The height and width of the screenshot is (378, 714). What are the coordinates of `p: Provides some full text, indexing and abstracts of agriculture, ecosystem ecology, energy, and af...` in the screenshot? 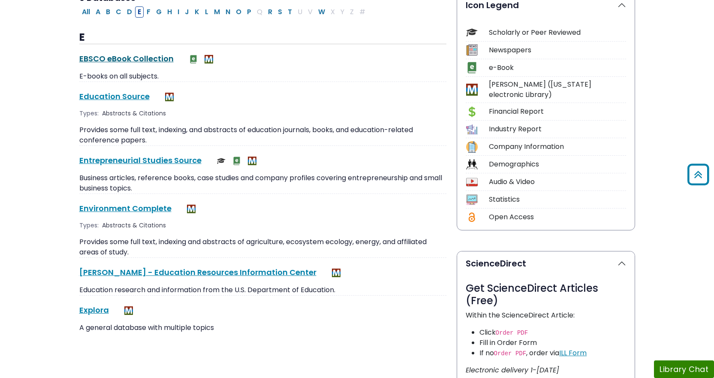 It's located at (263, 247).